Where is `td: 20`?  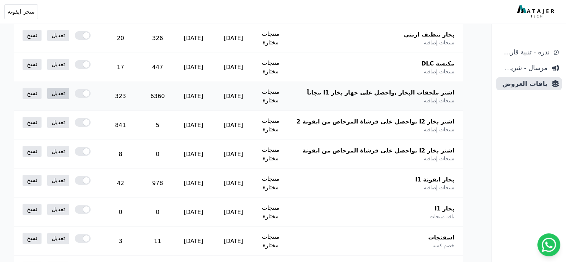 td: 20 is located at coordinates (120, 38).